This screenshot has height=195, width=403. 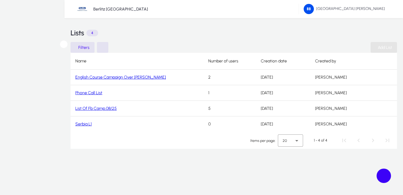 What do you see at coordinates (81, 61) in the screenshot?
I see `div: Name` at bounding box center [81, 61].